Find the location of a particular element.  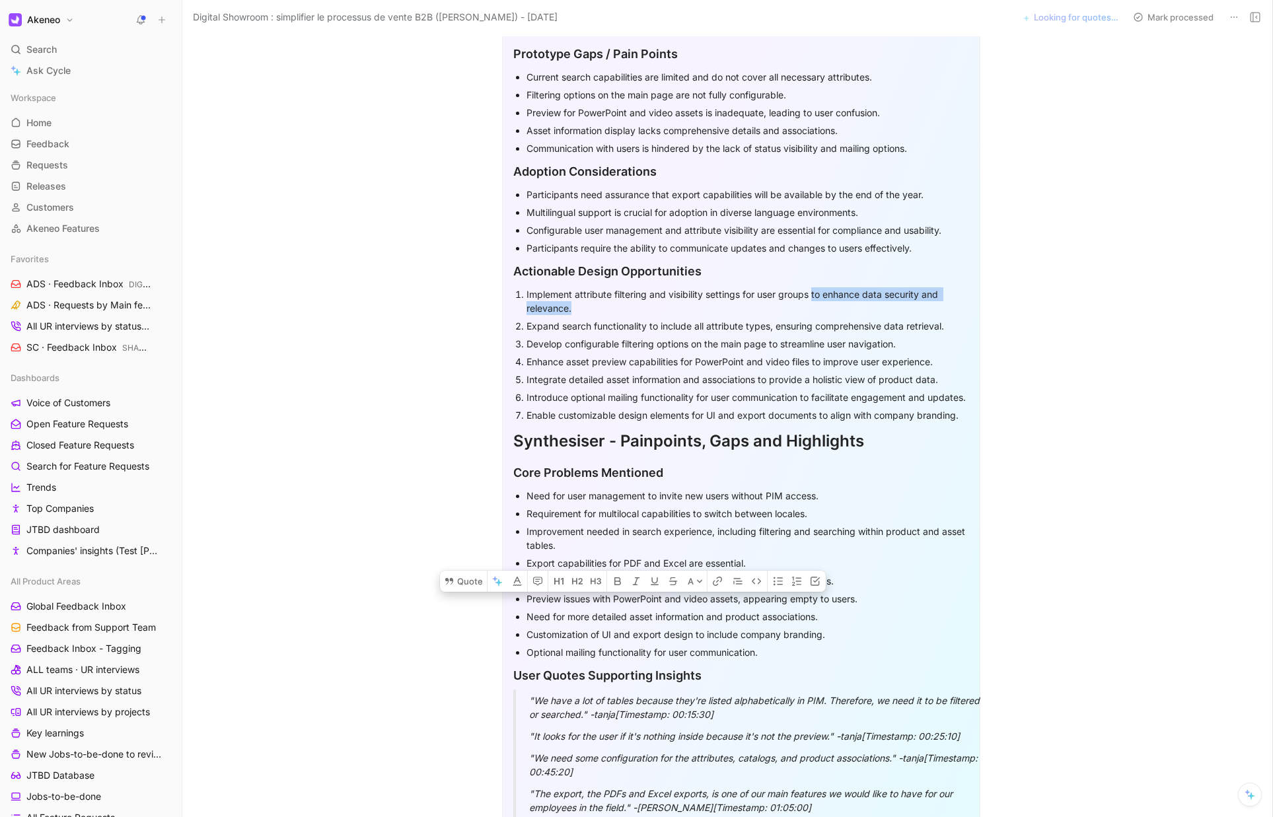

div: Core Problems Mentioned is located at coordinates (741, 472).